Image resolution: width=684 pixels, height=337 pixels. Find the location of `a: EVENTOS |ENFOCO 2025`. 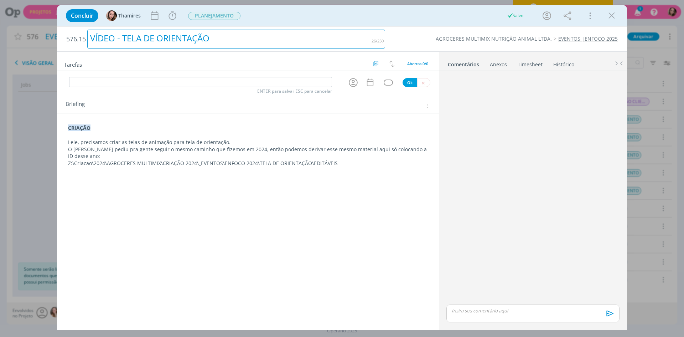

a: EVENTOS |ENFOCO 2025 is located at coordinates (588, 38).